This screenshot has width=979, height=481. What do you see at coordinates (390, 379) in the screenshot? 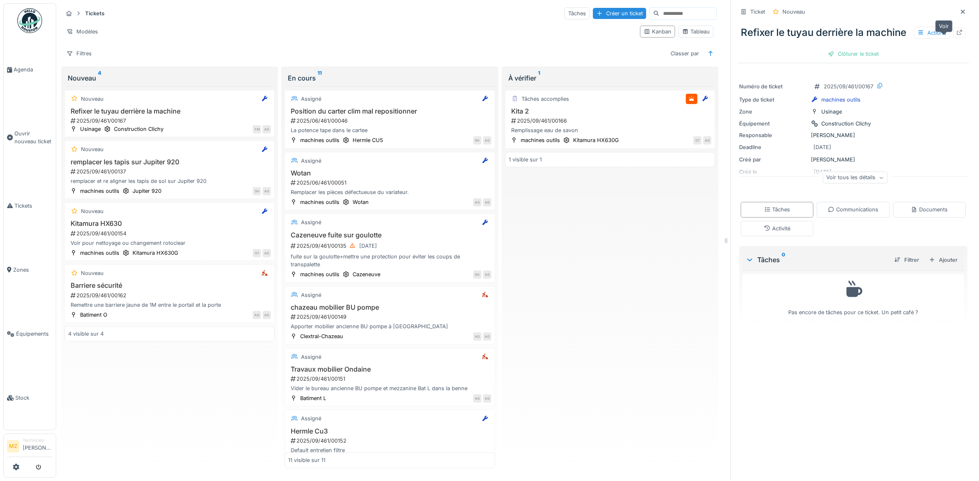
I see `div: 2025/09/461/00151` at bounding box center [390, 379].